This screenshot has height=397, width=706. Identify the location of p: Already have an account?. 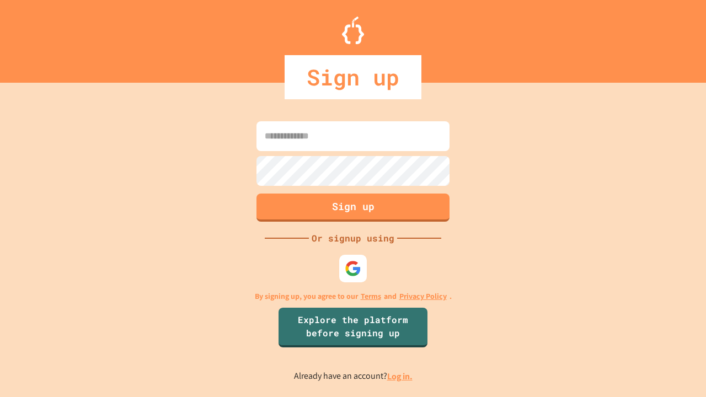
(353, 376).